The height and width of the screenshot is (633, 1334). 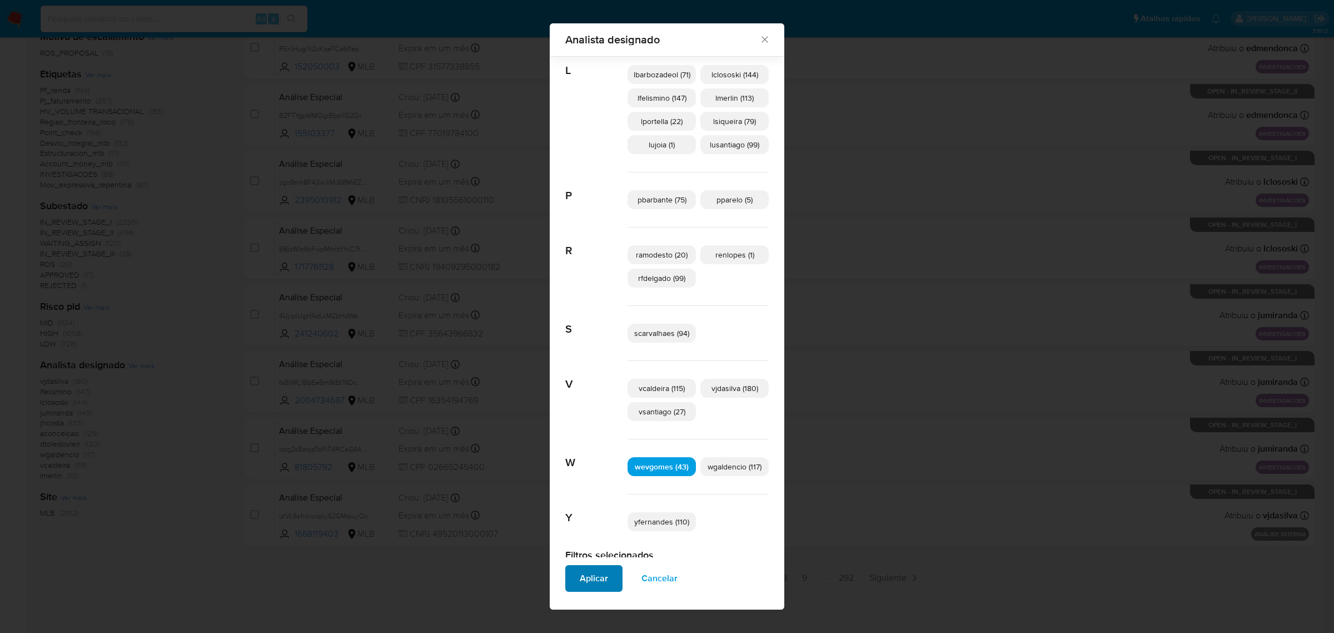 I want to click on span: vjdasilva (180), so click(x=735, y=388).